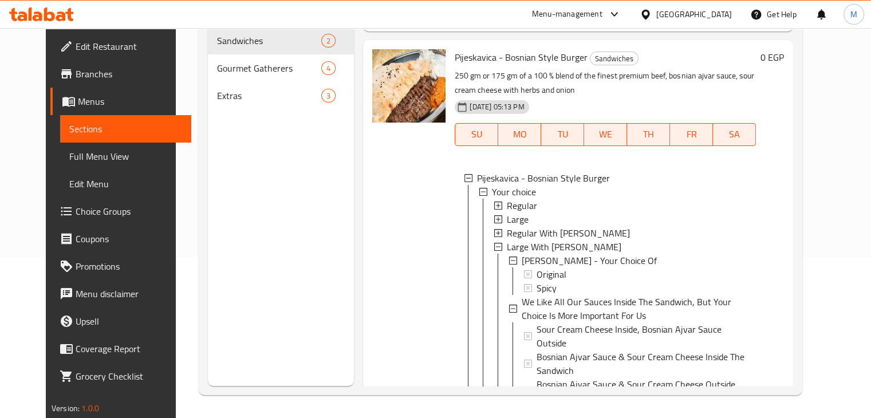 This screenshot has width=871, height=418. I want to click on span: Upsell, so click(129, 321).